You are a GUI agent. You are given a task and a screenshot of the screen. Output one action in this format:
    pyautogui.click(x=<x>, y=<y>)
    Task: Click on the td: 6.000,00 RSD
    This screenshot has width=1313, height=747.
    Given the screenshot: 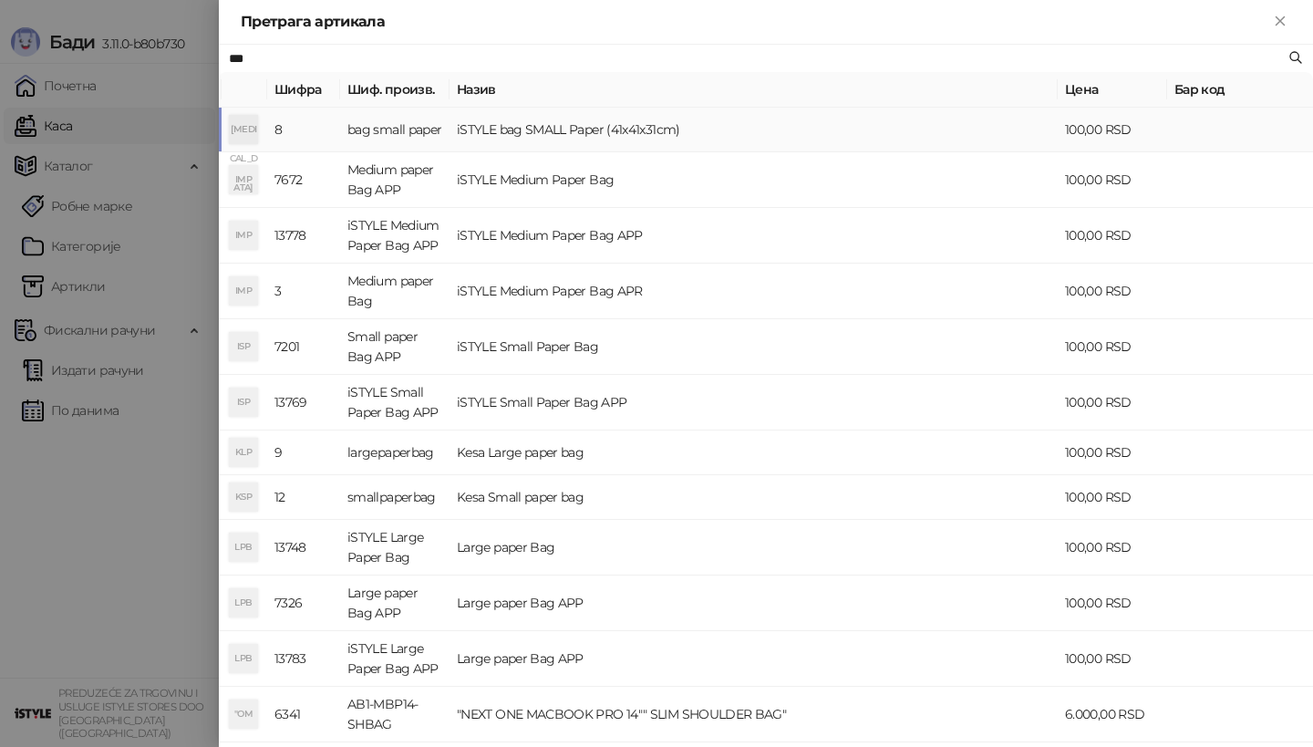 What is the action you would take?
    pyautogui.click(x=1113, y=714)
    